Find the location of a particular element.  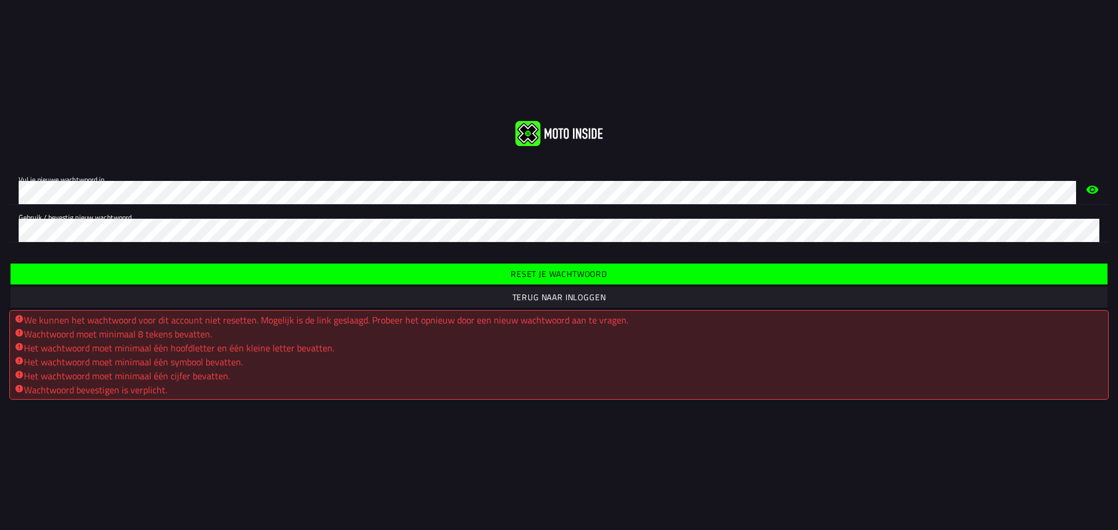

font: Reset je wachtwoord is located at coordinates (559, 274).